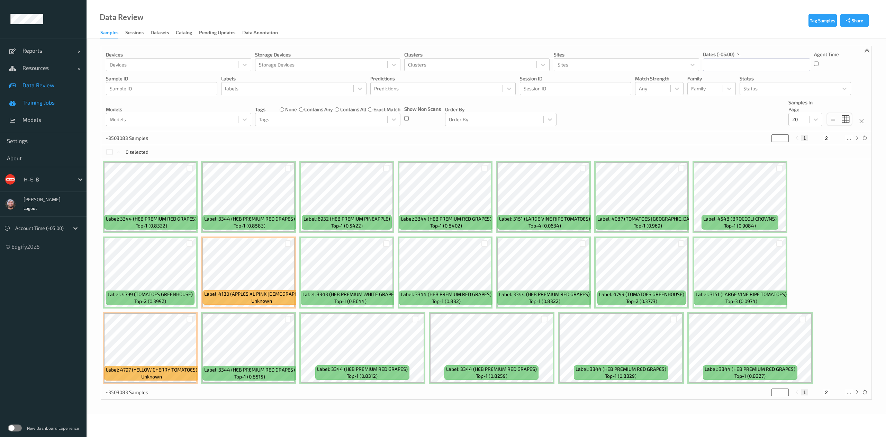 This screenshot has width=886, height=437. Describe the element at coordinates (575, 79) in the screenshot. I see `p: Session ID` at that location.